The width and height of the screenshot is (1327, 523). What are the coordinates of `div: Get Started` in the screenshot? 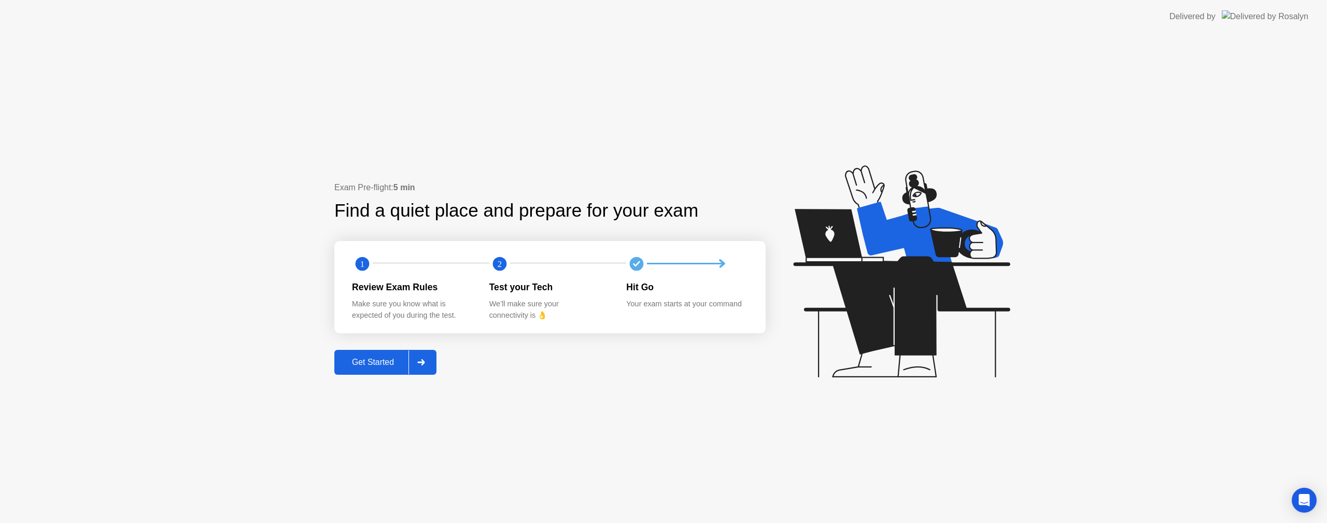 It's located at (373, 362).